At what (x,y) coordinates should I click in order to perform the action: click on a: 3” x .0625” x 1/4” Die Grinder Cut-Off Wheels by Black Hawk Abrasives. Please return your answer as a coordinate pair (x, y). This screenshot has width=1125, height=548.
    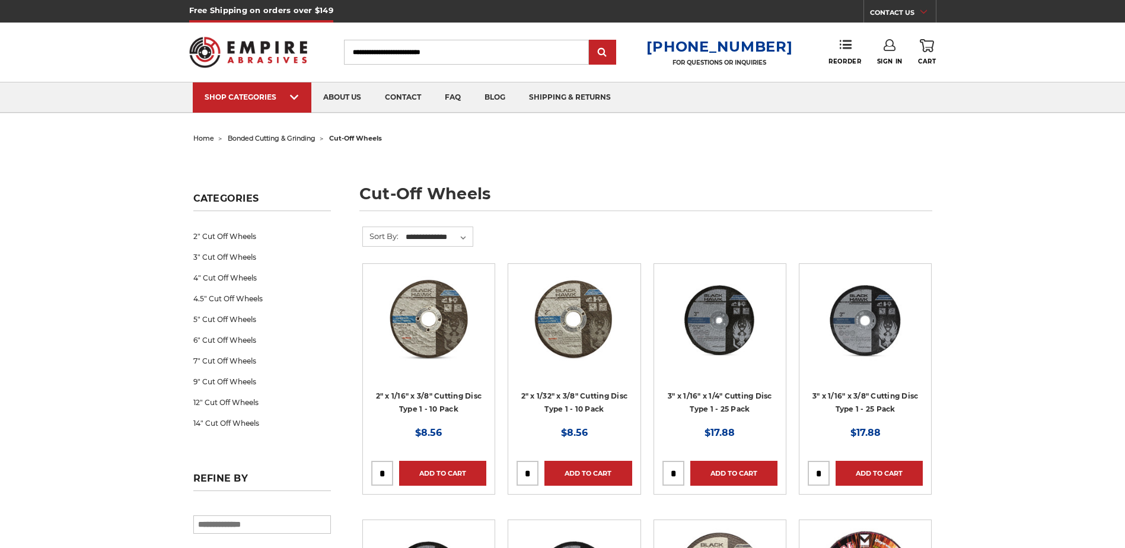
    Looking at the image, I should click on (720, 330).